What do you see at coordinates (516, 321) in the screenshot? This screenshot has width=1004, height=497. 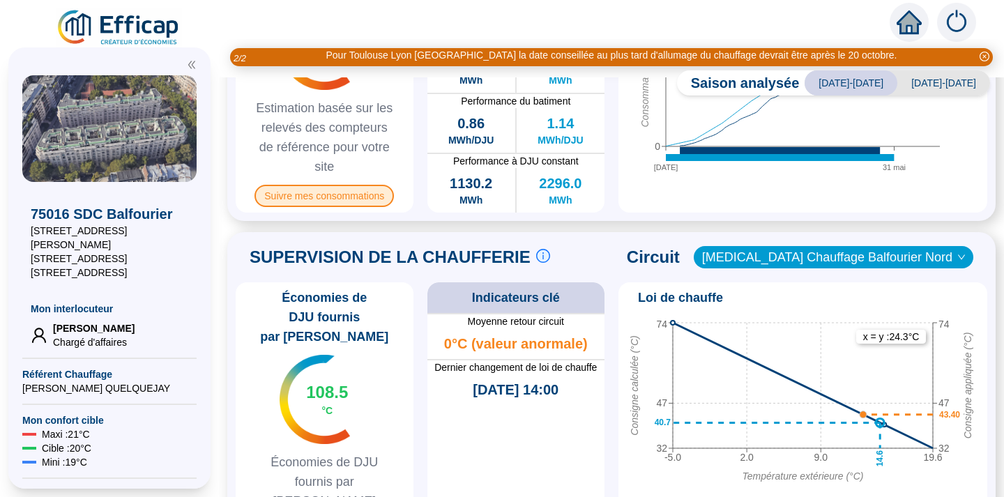 I see `span: Moyenne retour circuit` at bounding box center [516, 321].